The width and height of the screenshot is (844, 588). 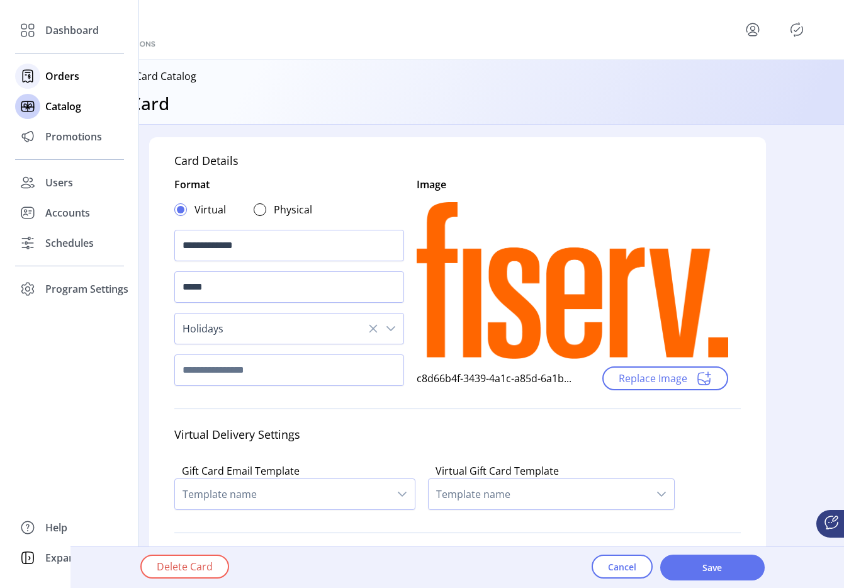 I want to click on button: menu, so click(x=753, y=30).